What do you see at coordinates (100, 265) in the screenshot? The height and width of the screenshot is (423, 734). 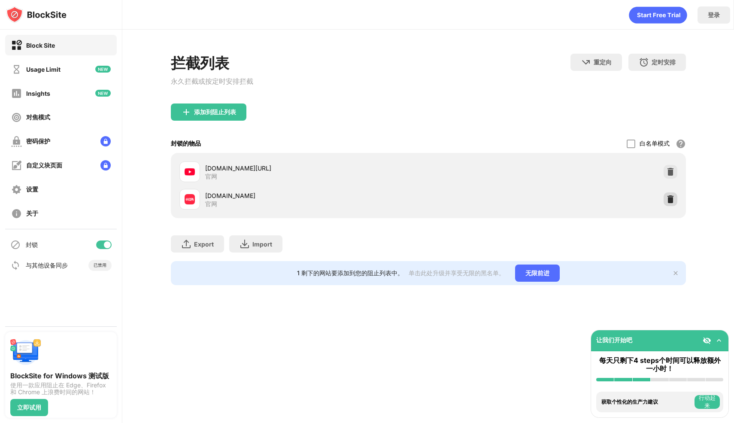 I see `div: 已禁用` at bounding box center [100, 265].